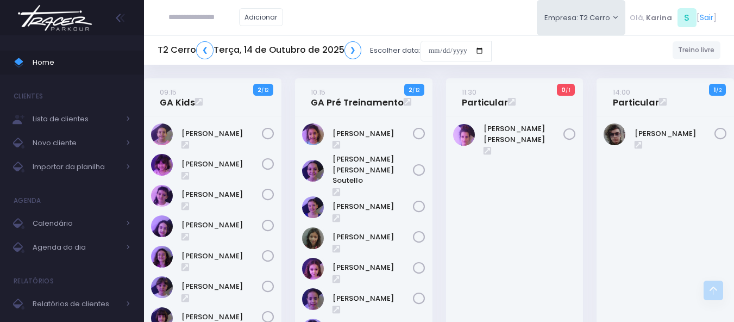 The height and width of the screenshot is (322, 734). I want to click on a: Treino livre, so click(696, 50).